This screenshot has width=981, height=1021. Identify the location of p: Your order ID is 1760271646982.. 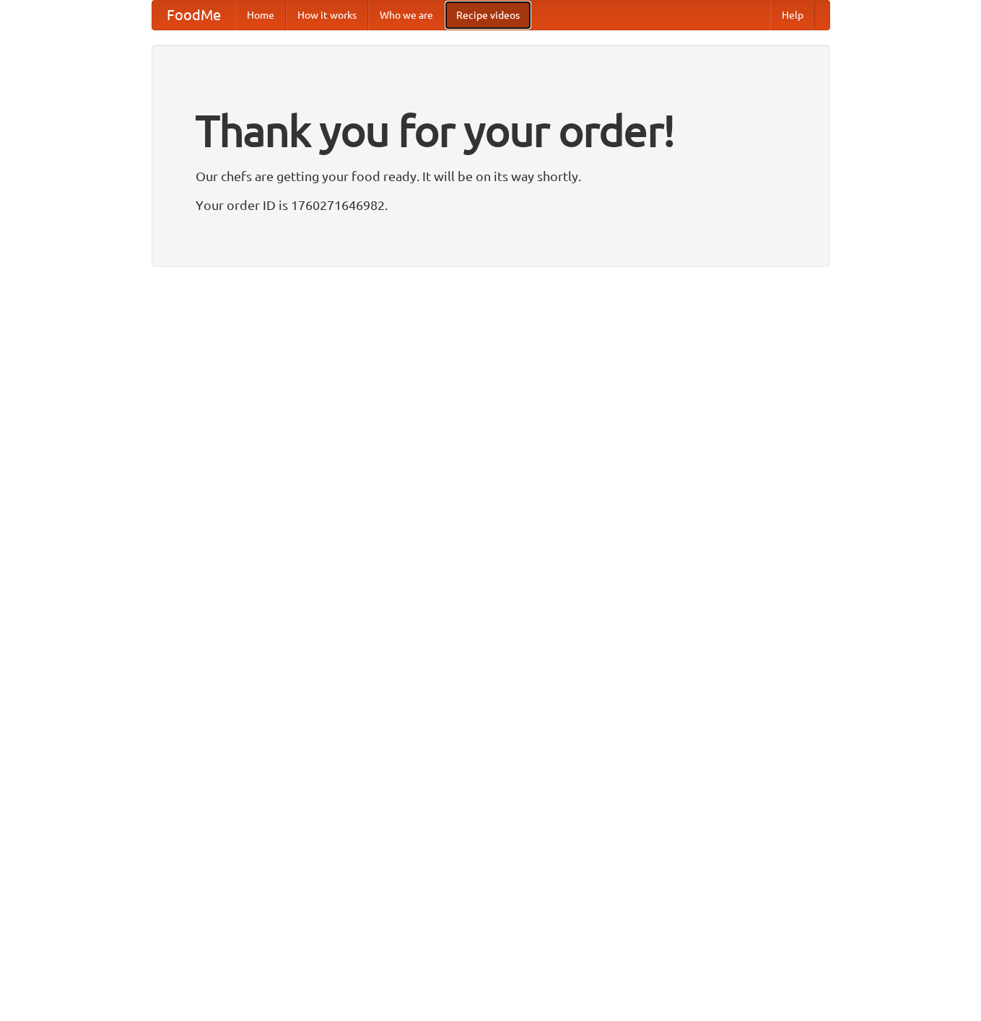
(491, 205).